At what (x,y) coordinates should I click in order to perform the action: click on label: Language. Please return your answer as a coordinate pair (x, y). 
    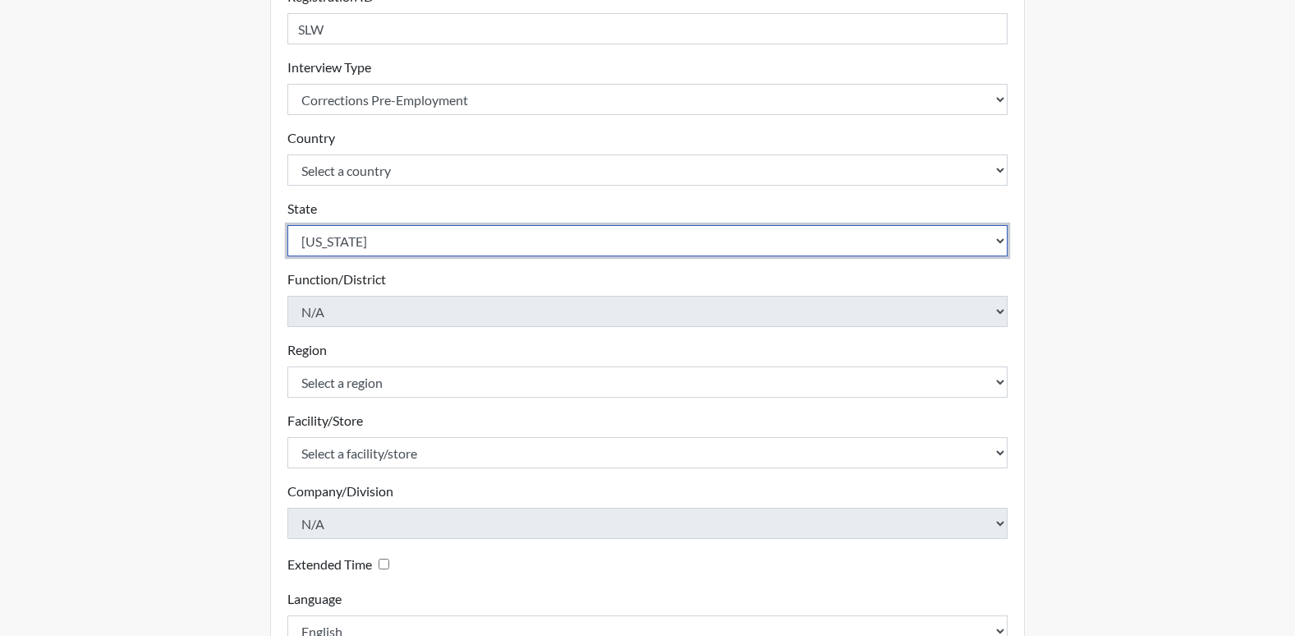
    Looking at the image, I should click on (314, 599).